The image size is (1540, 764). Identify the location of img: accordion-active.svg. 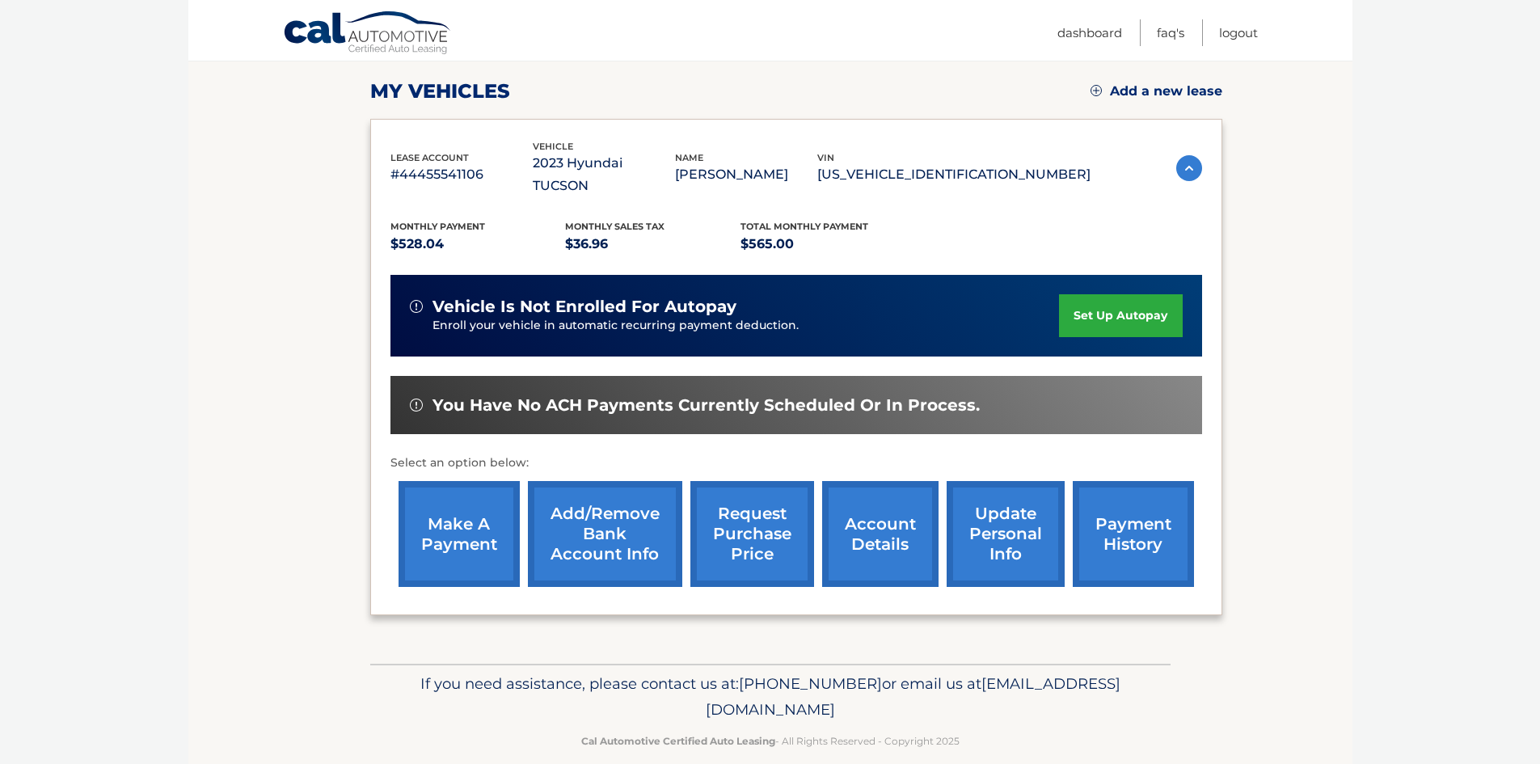
(1189, 168).